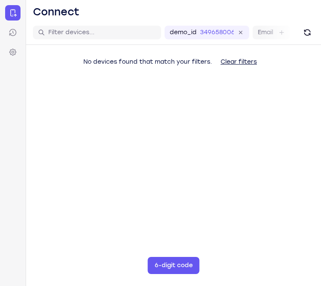 The width and height of the screenshot is (321, 286). What do you see at coordinates (265, 32) in the screenshot?
I see `label: Email` at bounding box center [265, 32].